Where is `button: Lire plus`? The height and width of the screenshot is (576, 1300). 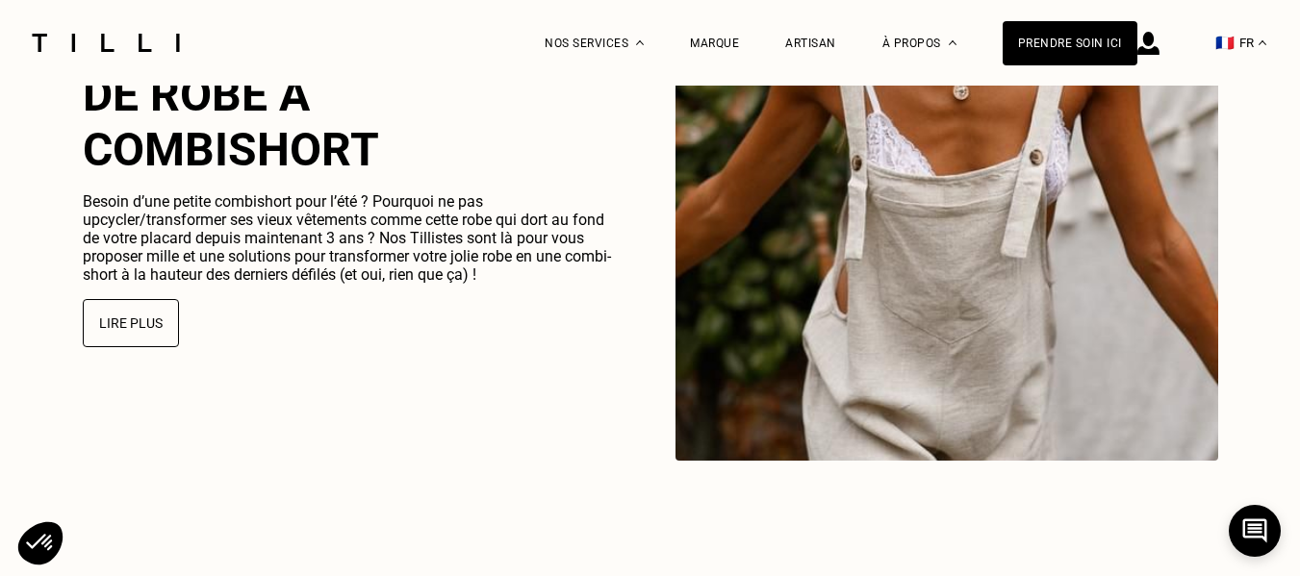
button: Lire plus is located at coordinates (131, 323).